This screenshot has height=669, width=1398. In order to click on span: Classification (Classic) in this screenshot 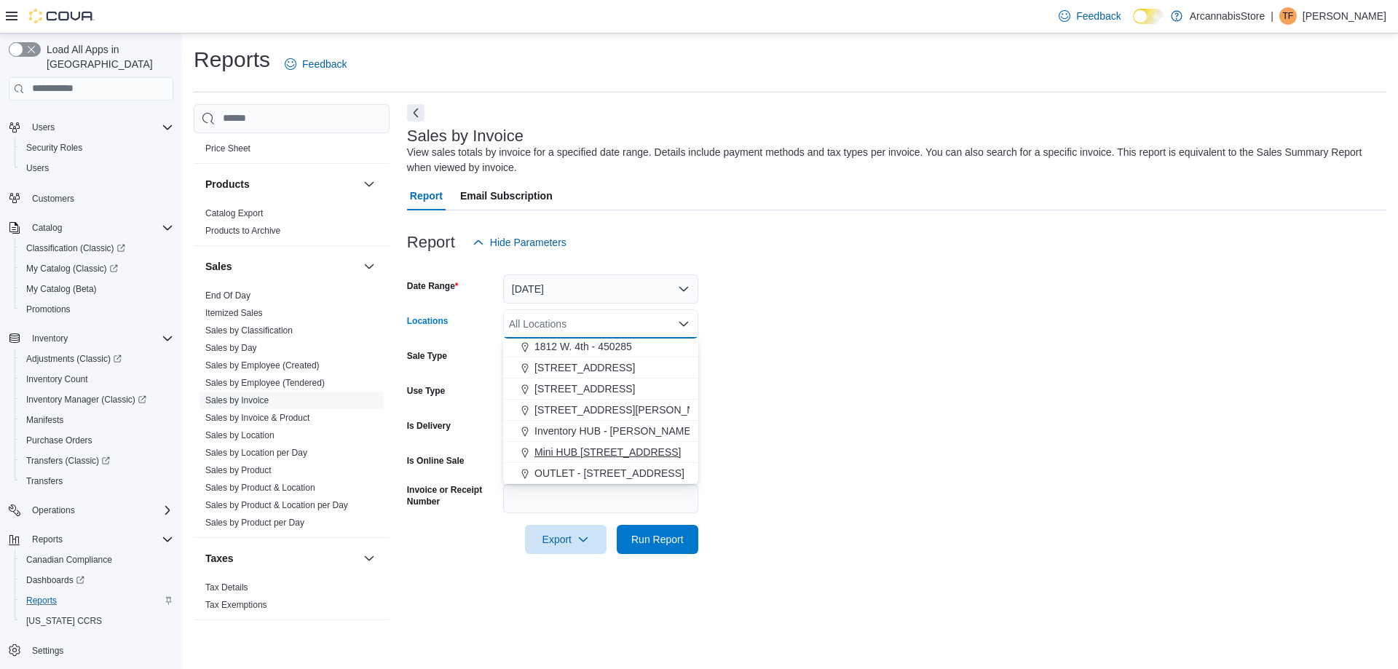, I will do `click(97, 248)`.